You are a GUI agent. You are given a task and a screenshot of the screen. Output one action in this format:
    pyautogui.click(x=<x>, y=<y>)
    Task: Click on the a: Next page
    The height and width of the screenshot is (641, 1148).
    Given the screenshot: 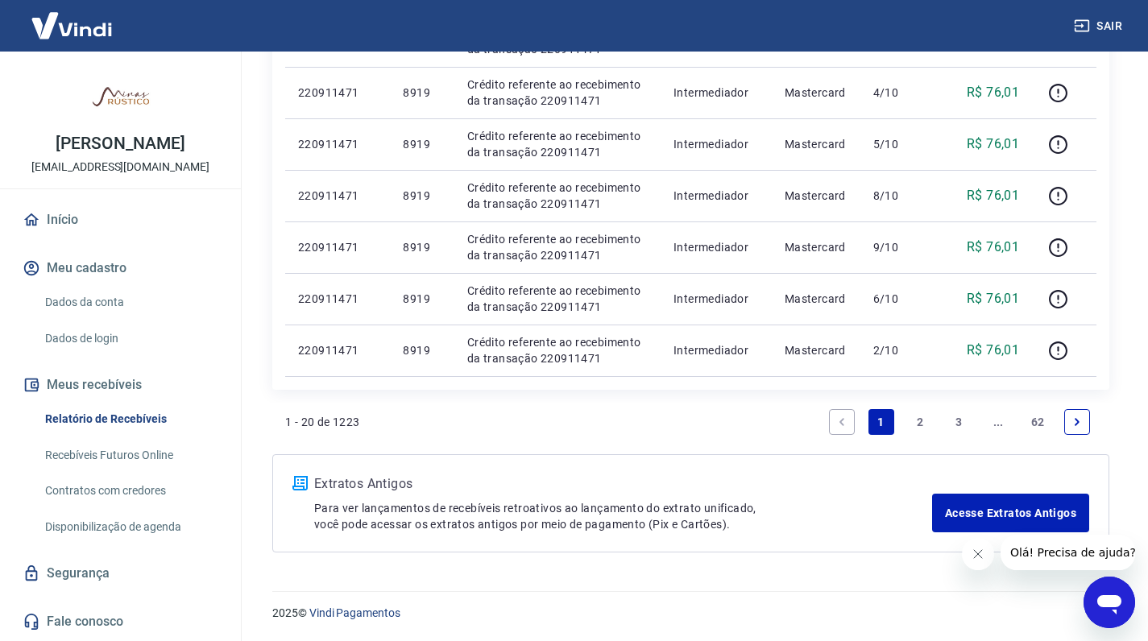 What is the action you would take?
    pyautogui.click(x=1077, y=422)
    